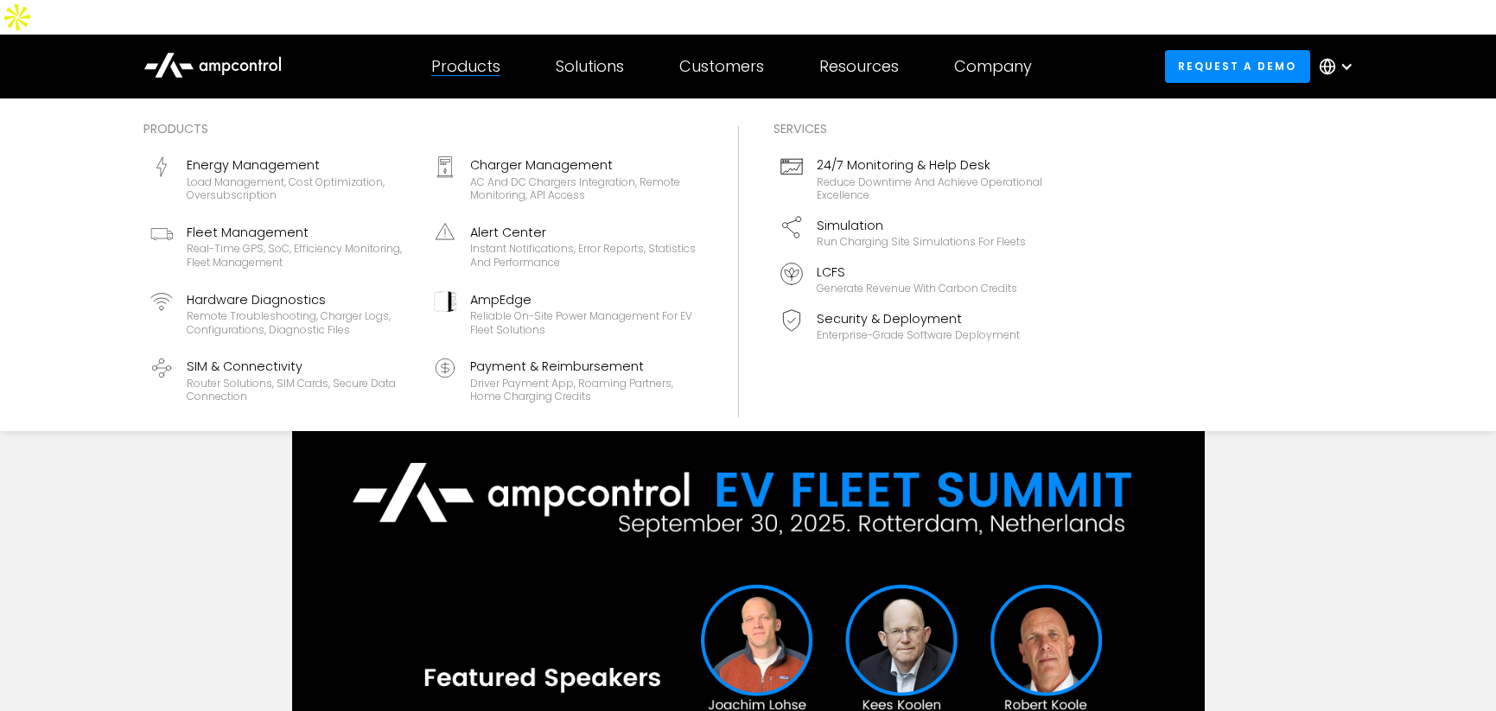 The height and width of the screenshot is (711, 1496). What do you see at coordinates (282, 246) in the screenshot?
I see `a: Fleet ManagementReal-time GPS, SoC, efficiency monitoring, fleet management` at bounding box center [282, 246].